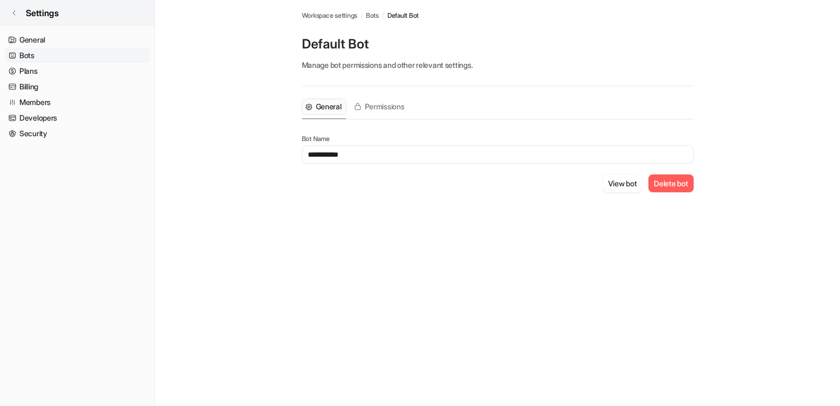 The image size is (840, 406). I want to click on span: General, so click(329, 107).